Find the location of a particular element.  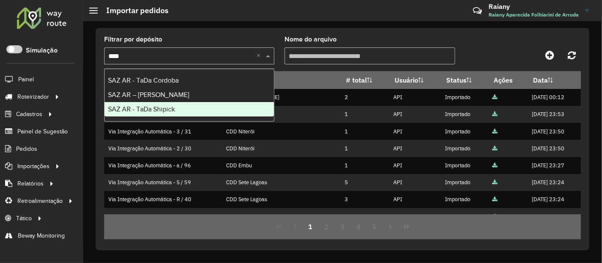

span: Painel is located at coordinates (26, 79).